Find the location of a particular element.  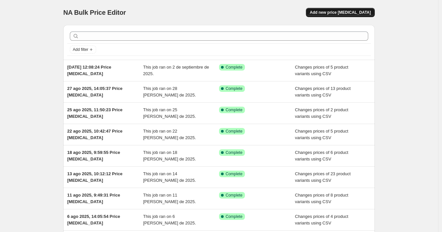

button: Add filter is located at coordinates (83, 49).